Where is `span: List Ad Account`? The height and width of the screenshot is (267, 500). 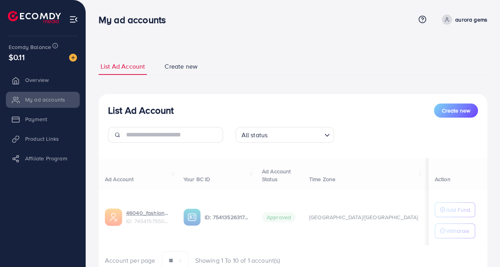
span: List Ad Account is located at coordinates (122, 66).